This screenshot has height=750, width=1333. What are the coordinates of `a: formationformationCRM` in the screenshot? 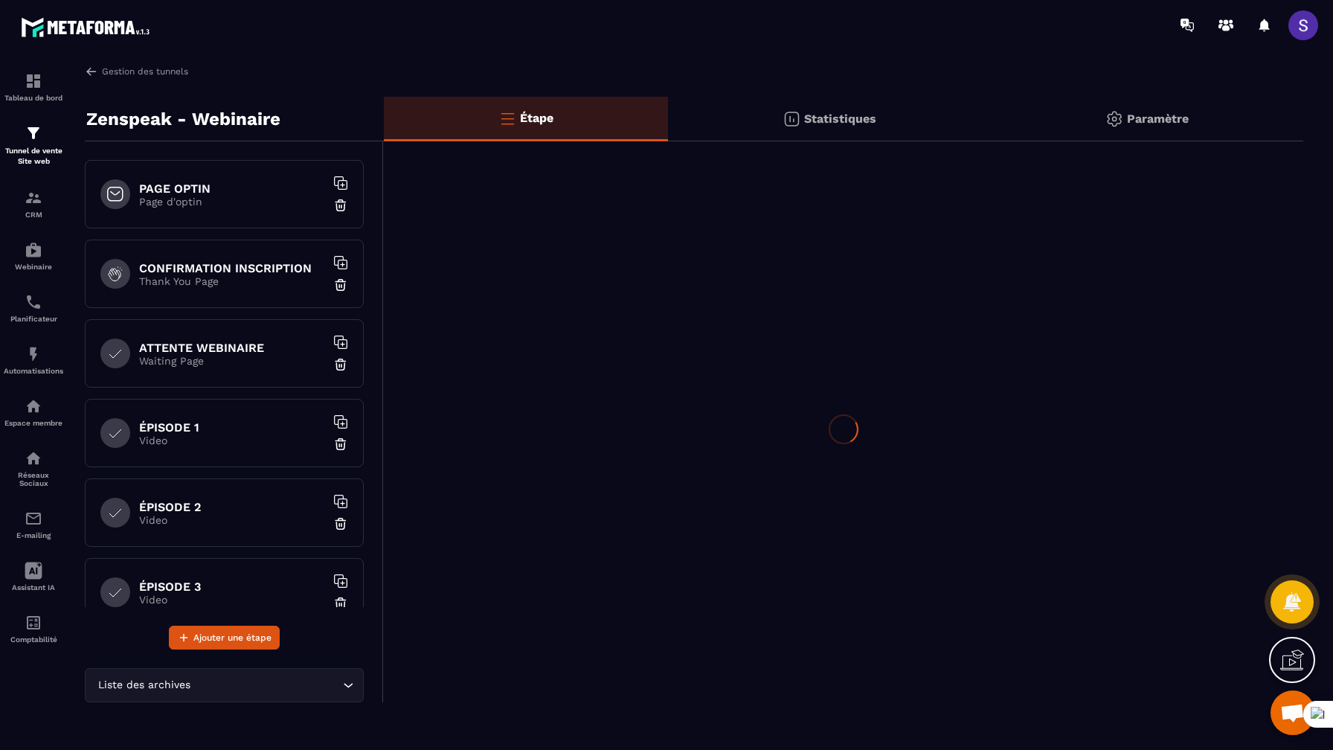 It's located at (33, 204).